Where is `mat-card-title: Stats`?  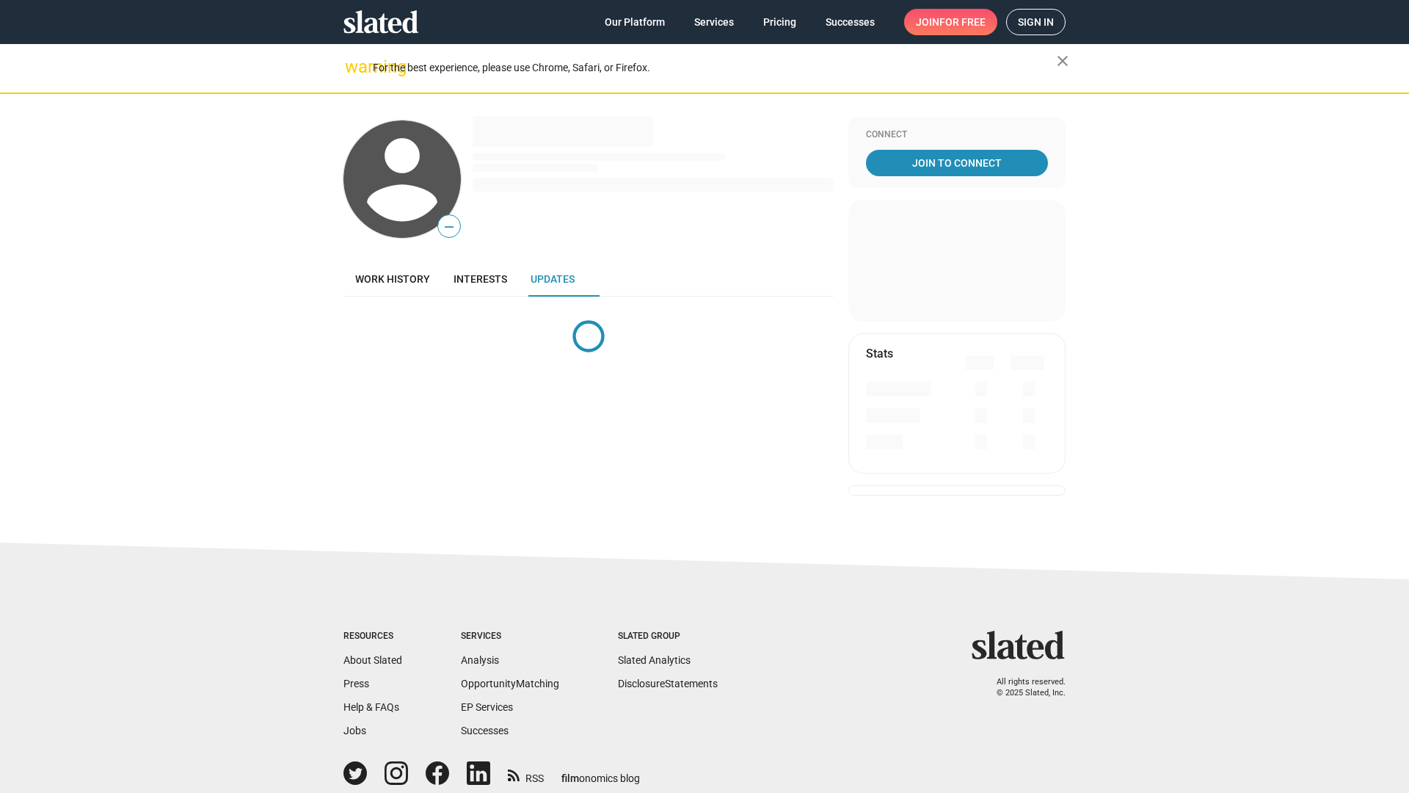
mat-card-title: Stats is located at coordinates (879, 353).